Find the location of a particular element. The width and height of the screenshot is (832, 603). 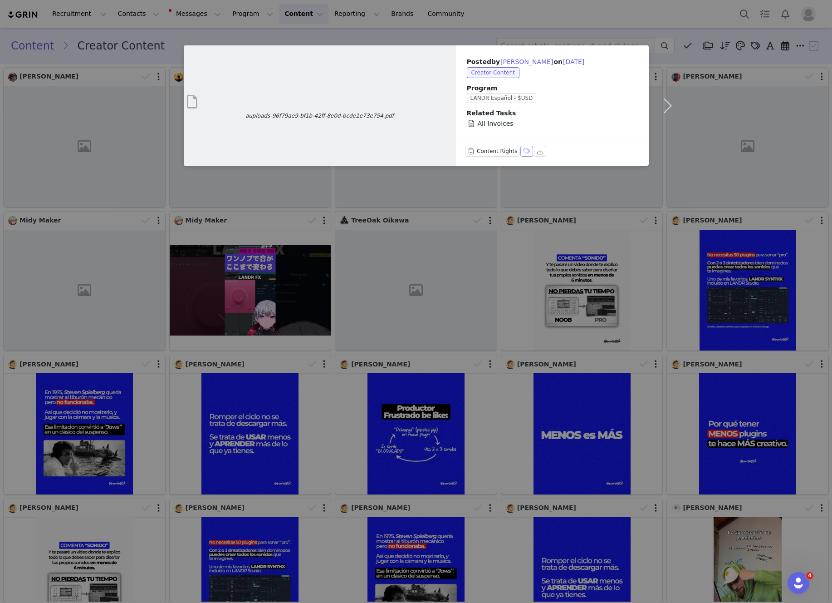

span: All Invoices is located at coordinates (496, 123).